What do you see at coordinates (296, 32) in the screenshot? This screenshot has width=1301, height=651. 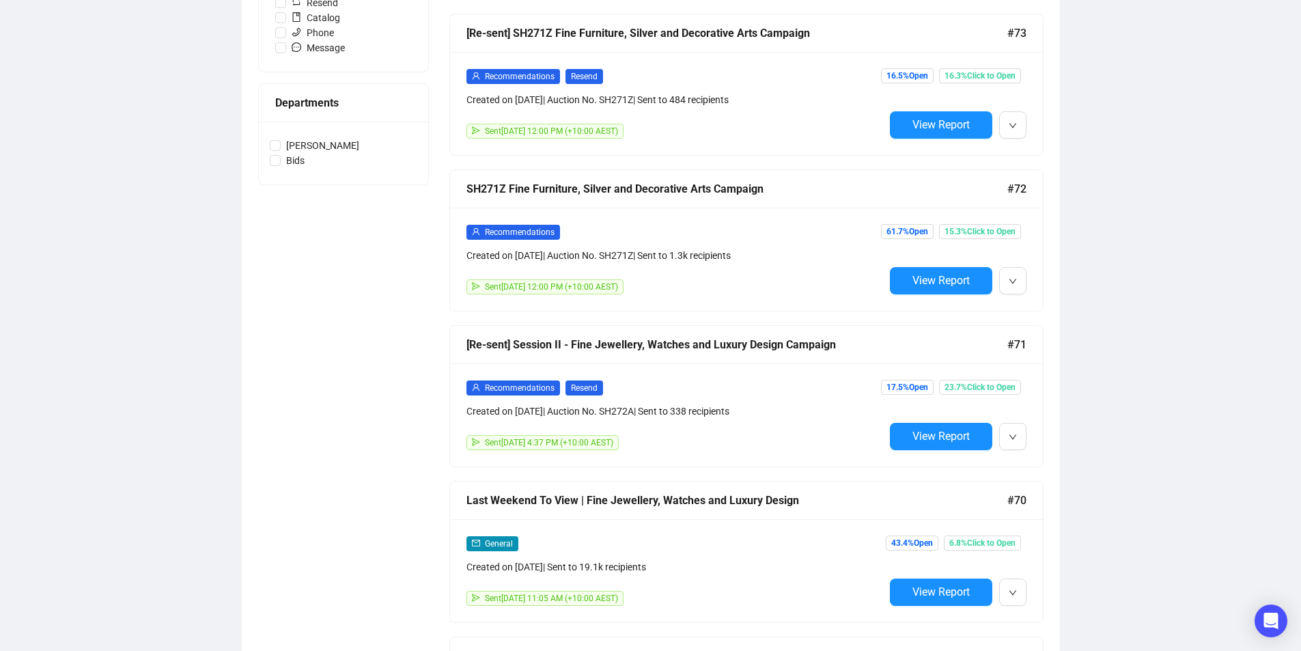 I see `span: phone` at bounding box center [296, 32].